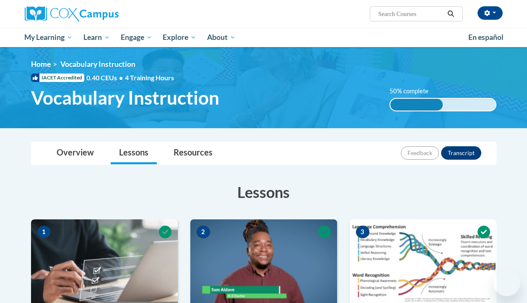 This screenshot has height=303, width=527. What do you see at coordinates (57, 78) in the screenshot?
I see `span: IACET Accredited` at bounding box center [57, 78].